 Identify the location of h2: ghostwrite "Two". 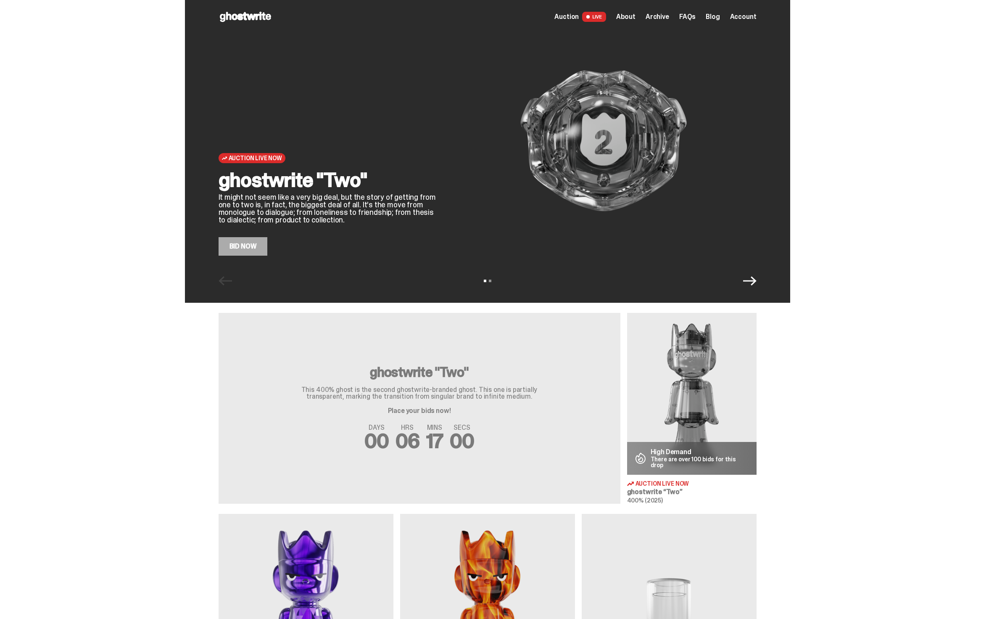
(328, 180).